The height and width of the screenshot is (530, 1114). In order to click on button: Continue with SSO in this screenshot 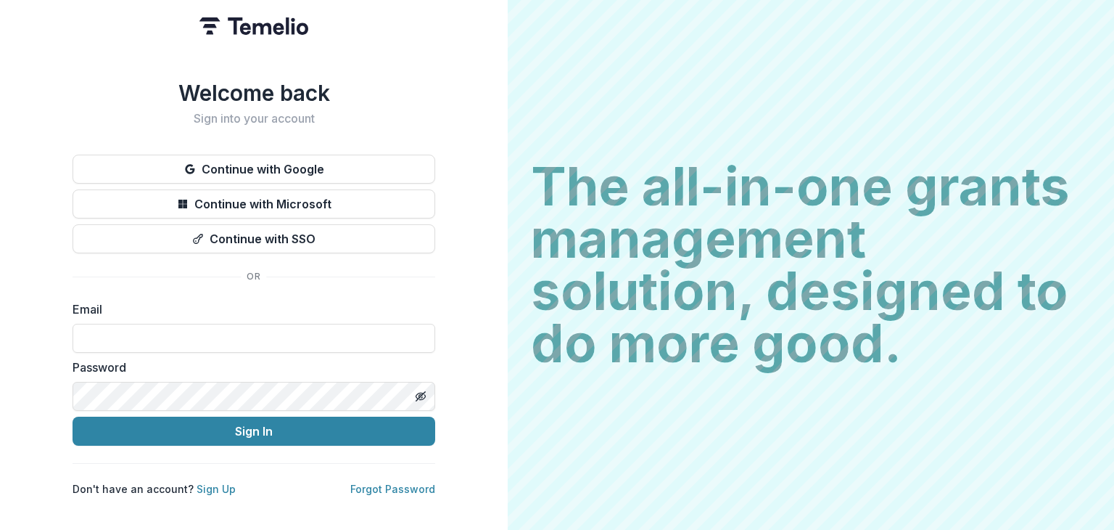, I will do `click(254, 239)`.